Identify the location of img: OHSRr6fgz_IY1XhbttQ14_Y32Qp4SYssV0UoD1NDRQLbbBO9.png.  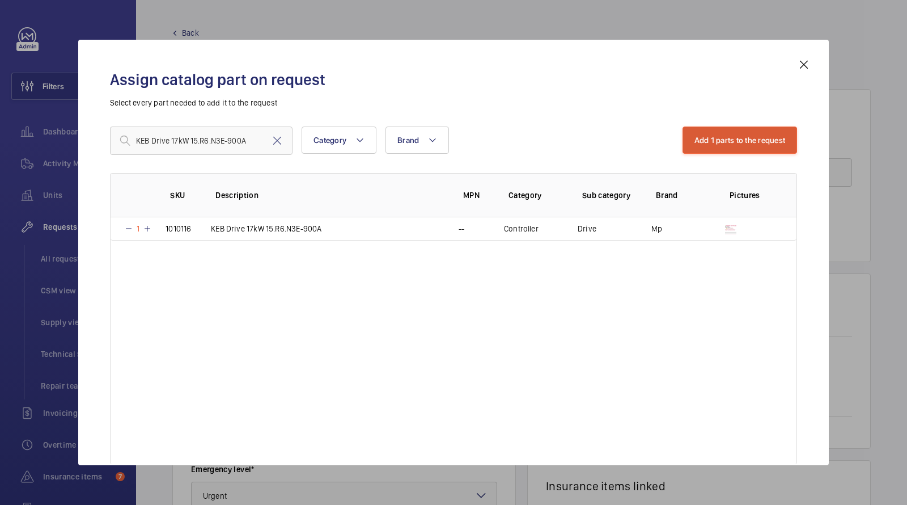
(731, 229).